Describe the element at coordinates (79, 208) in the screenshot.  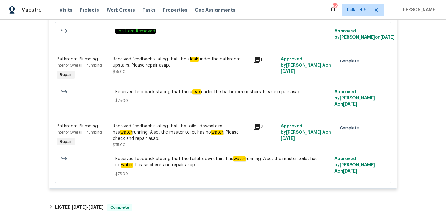
I see `h6: LISTED` at that location.